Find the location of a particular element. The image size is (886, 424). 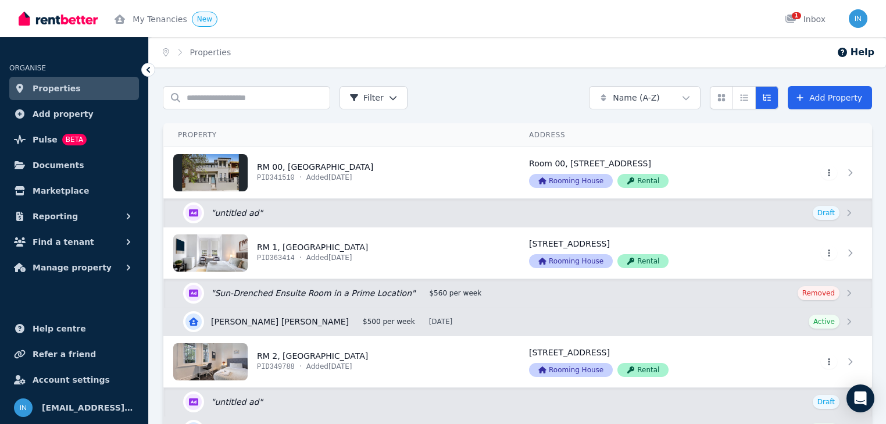

button: Compact list view is located at coordinates (744, 98).